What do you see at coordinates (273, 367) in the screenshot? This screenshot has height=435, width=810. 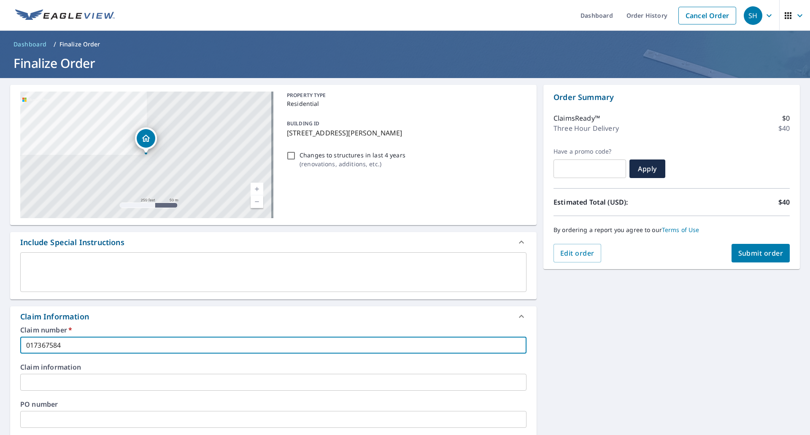 I see `label: Claim information` at bounding box center [273, 367].